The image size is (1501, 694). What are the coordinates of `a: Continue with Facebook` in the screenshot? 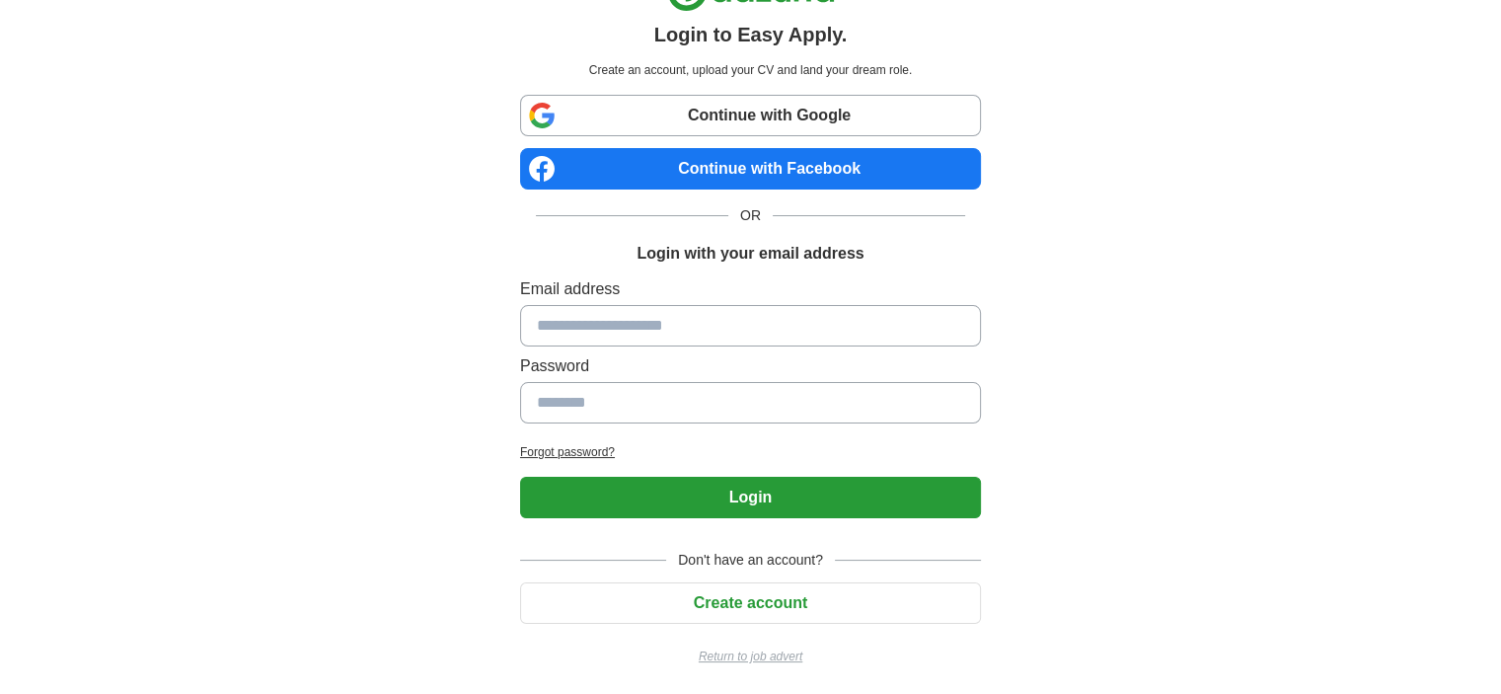 It's located at (750, 169).